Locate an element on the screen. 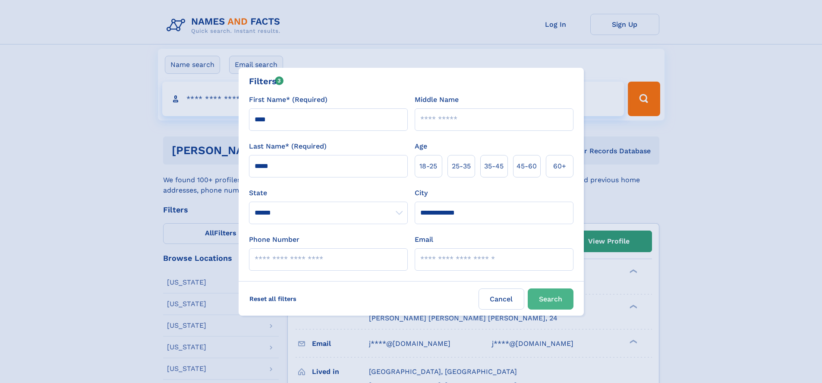 Image resolution: width=822 pixels, height=383 pixels. label: Age is located at coordinates (421, 146).